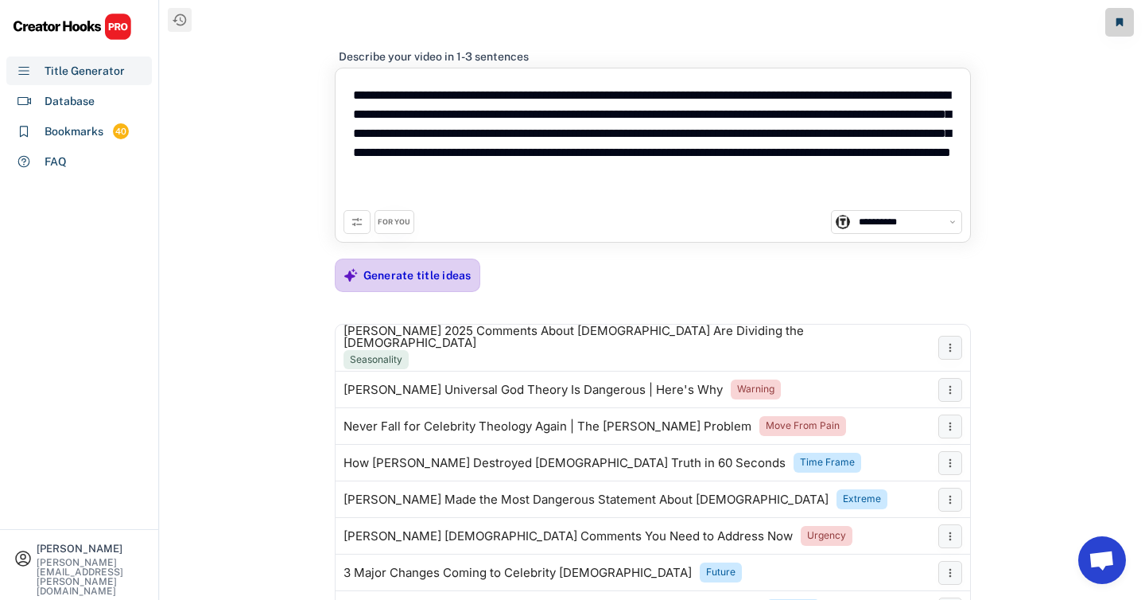  What do you see at coordinates (802, 425) in the screenshot?
I see `div: Move From Pain` at bounding box center [802, 425].